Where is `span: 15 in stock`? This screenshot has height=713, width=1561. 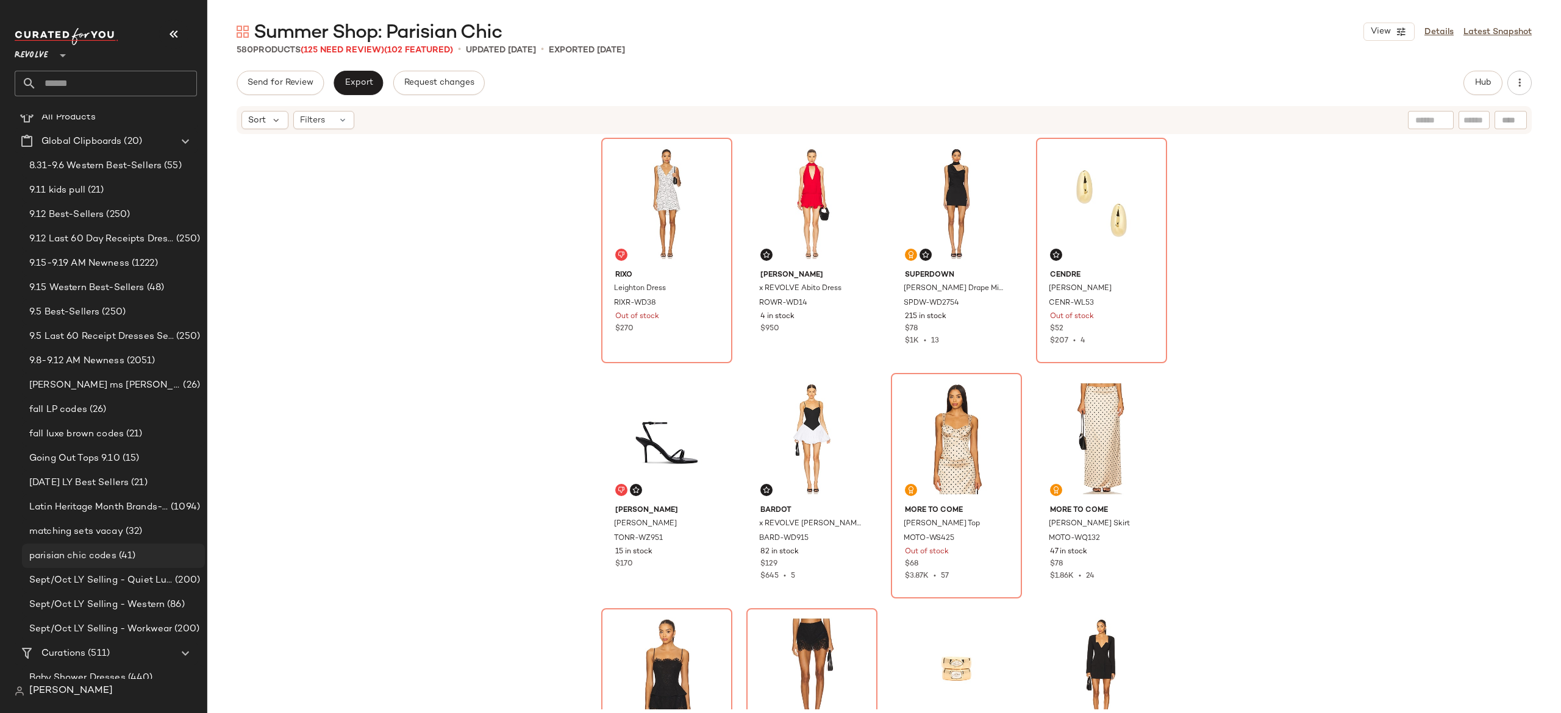
span: 15 in stock is located at coordinates (634, 552).